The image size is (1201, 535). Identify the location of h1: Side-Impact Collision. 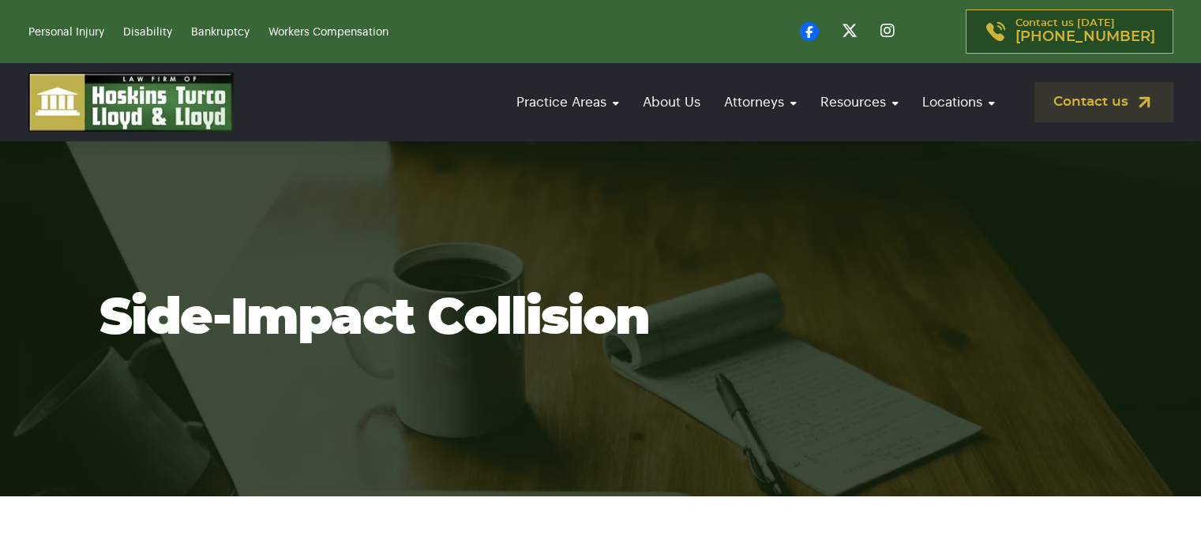
(601, 319).